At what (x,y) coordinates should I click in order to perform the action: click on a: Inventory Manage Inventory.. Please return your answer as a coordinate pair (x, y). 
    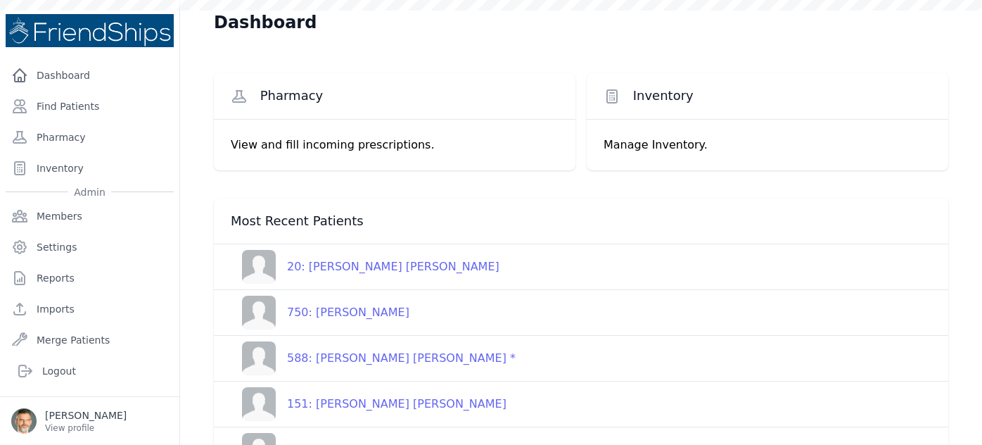
    Looking at the image, I should click on (768, 122).